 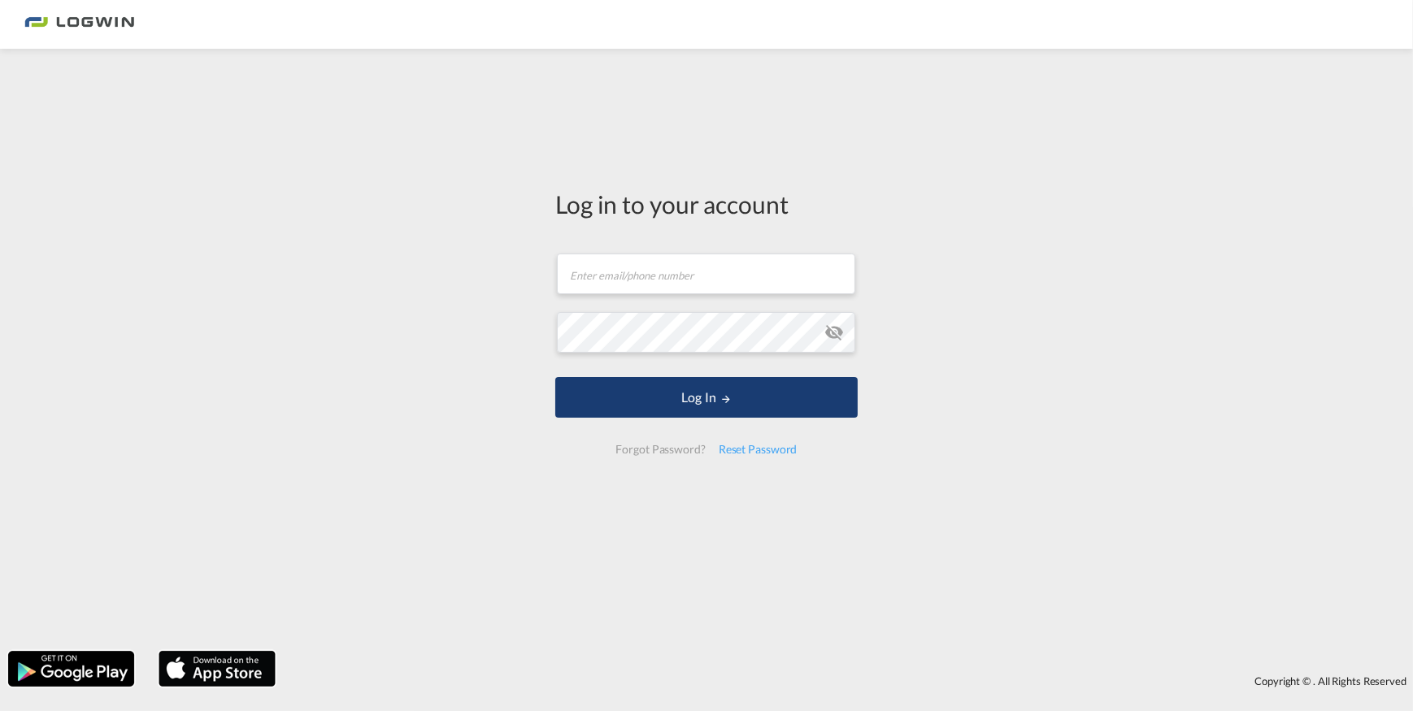 I want to click on div: Forgot Password?, so click(x=660, y=450).